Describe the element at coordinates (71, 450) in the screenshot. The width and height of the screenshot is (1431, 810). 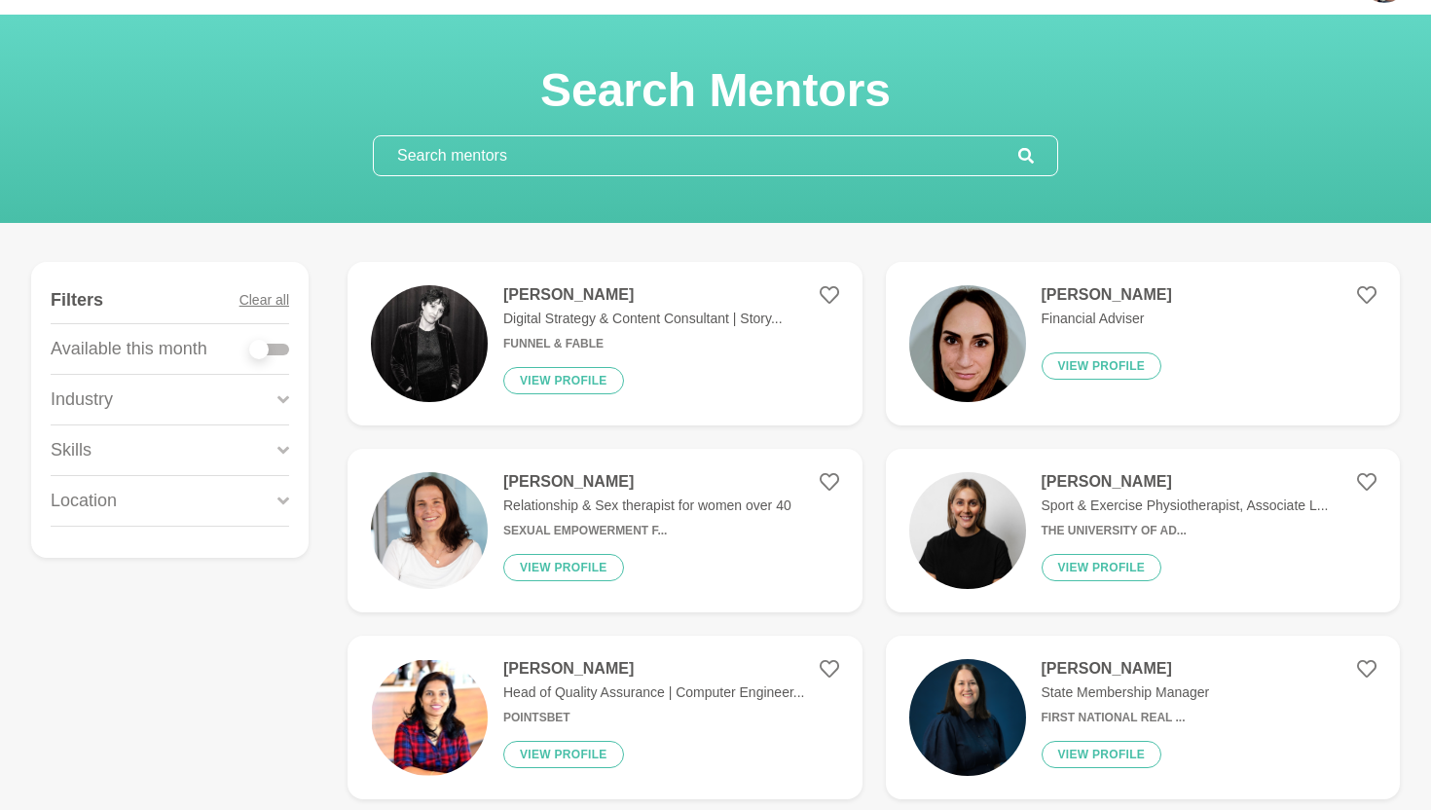
I see `p: Skills` at that location.